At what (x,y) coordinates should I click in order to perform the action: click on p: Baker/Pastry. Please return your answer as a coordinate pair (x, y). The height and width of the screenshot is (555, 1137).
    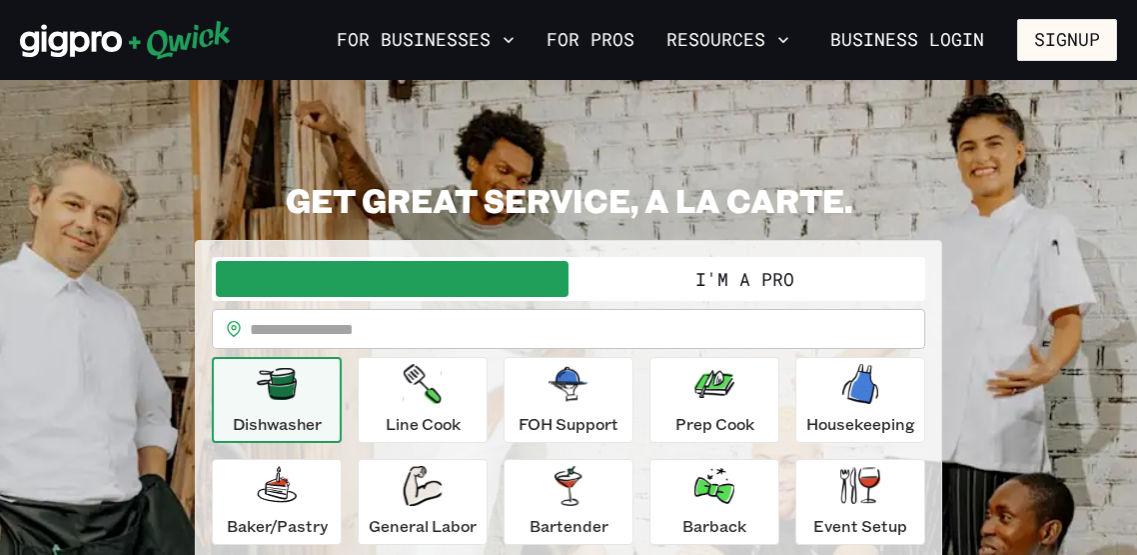
    Looking at the image, I should click on (277, 526).